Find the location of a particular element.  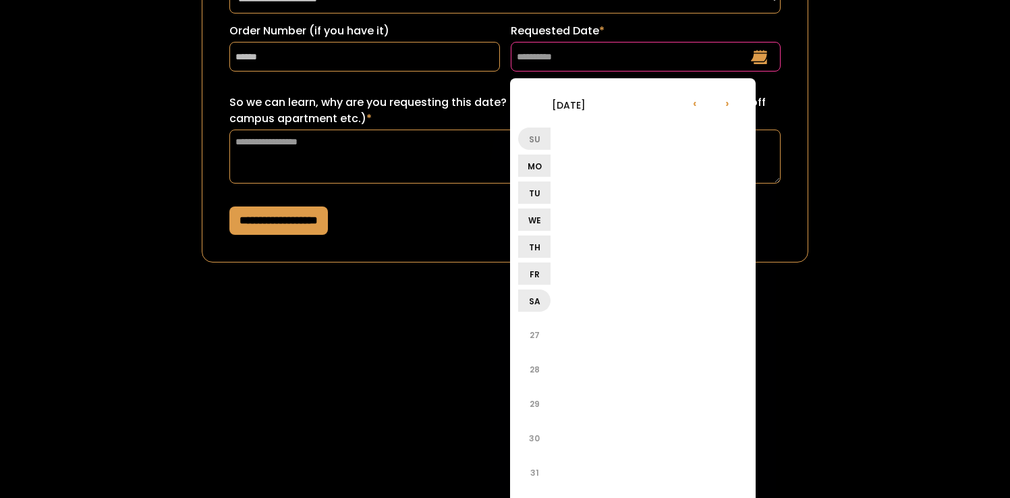

li: 30 is located at coordinates (534, 438).